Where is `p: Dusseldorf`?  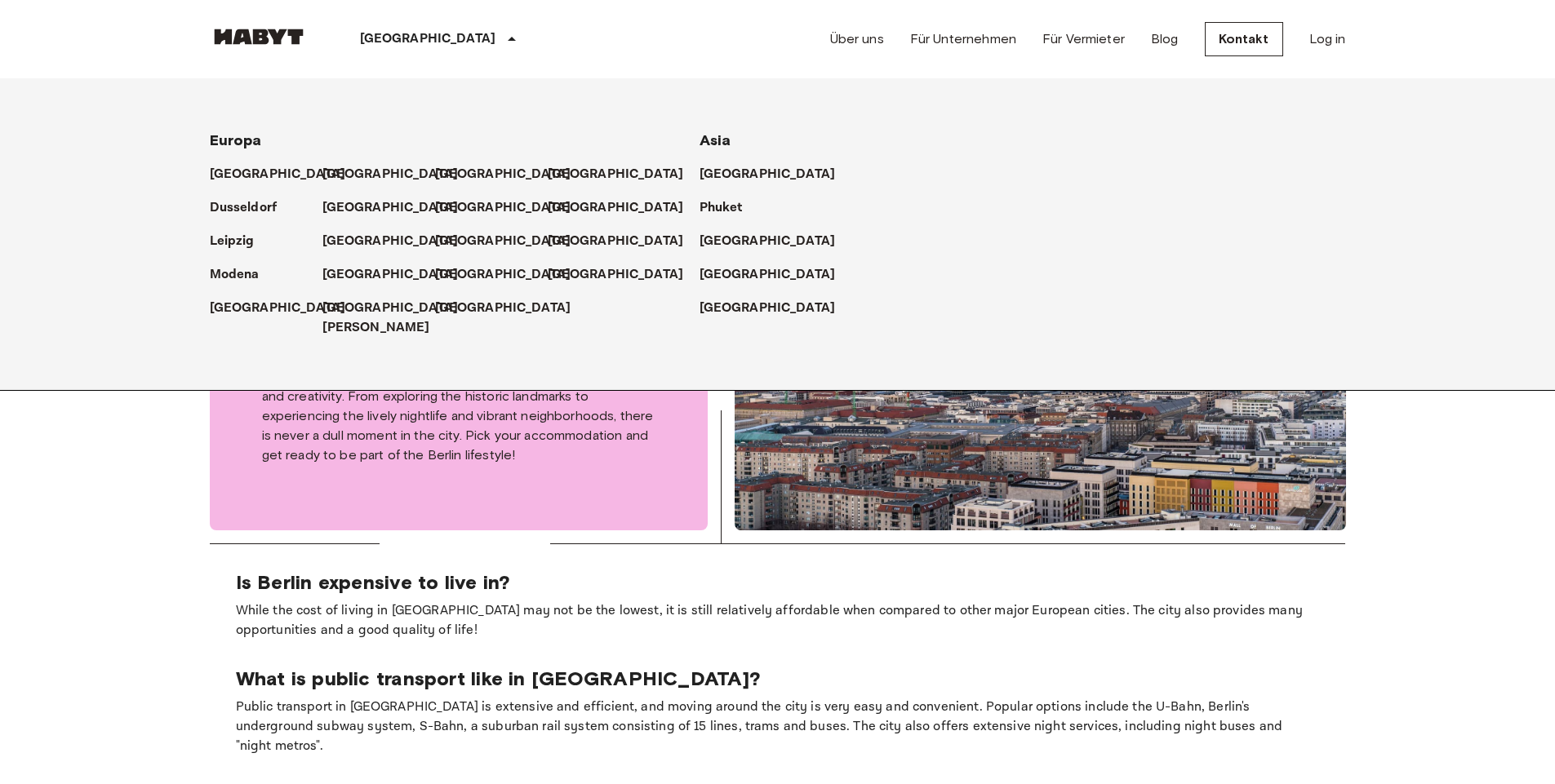 p: Dusseldorf is located at coordinates (243, 208).